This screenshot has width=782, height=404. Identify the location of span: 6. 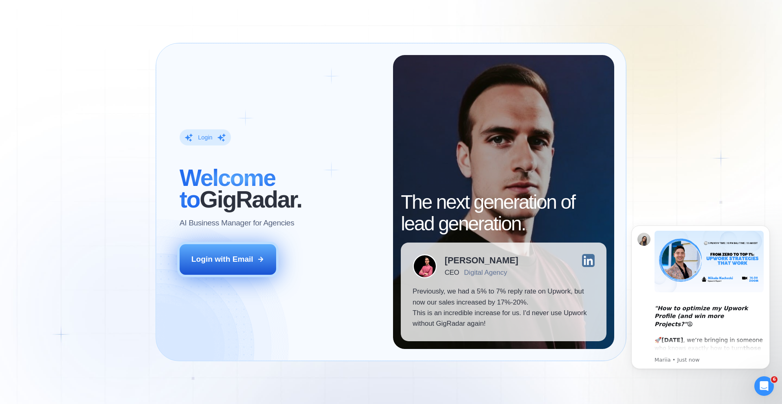
(775, 379).